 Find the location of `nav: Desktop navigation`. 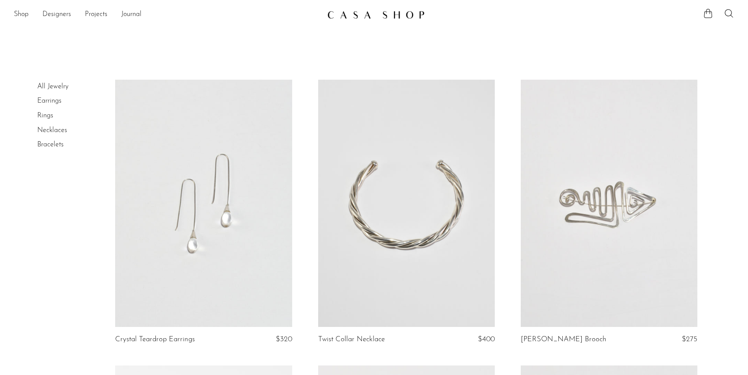

nav: Desktop navigation is located at coordinates (167, 15).